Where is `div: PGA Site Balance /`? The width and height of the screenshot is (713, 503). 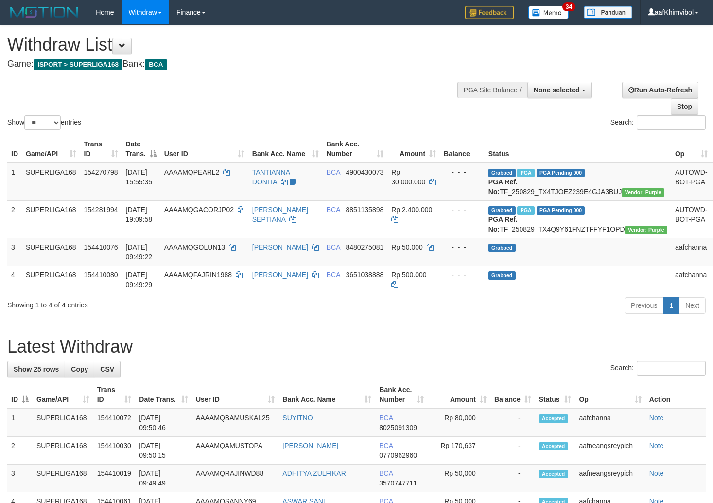 div: PGA Site Balance / is located at coordinates (492, 90).